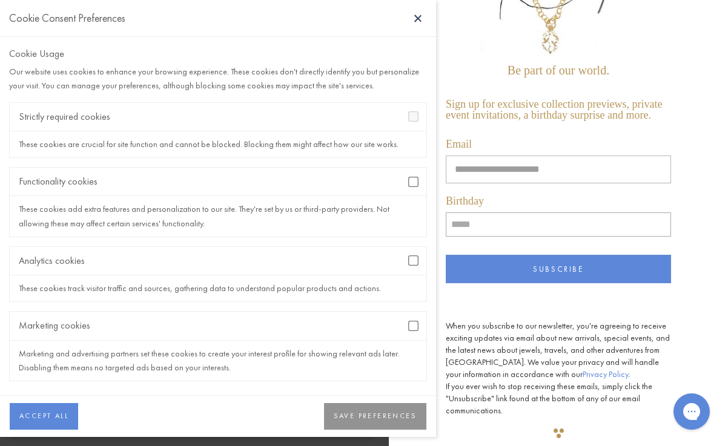  What do you see at coordinates (605, 374) in the screenshot?
I see `a: Privacy Policy` at bounding box center [605, 374].